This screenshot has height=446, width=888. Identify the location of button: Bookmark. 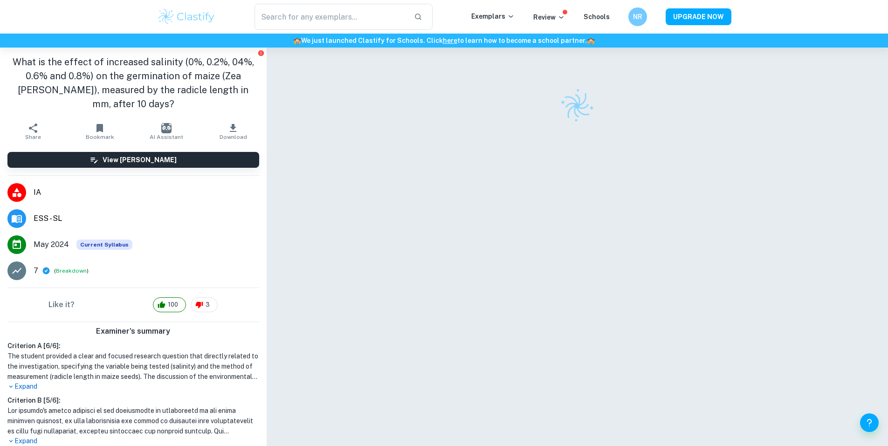
(100, 131).